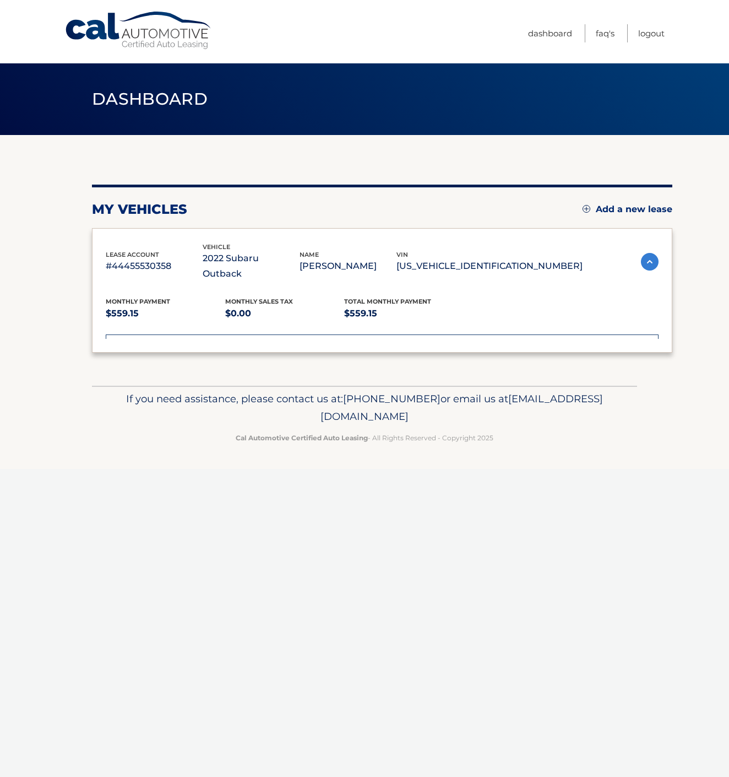  I want to click on span: Monthly Payment, so click(138, 301).